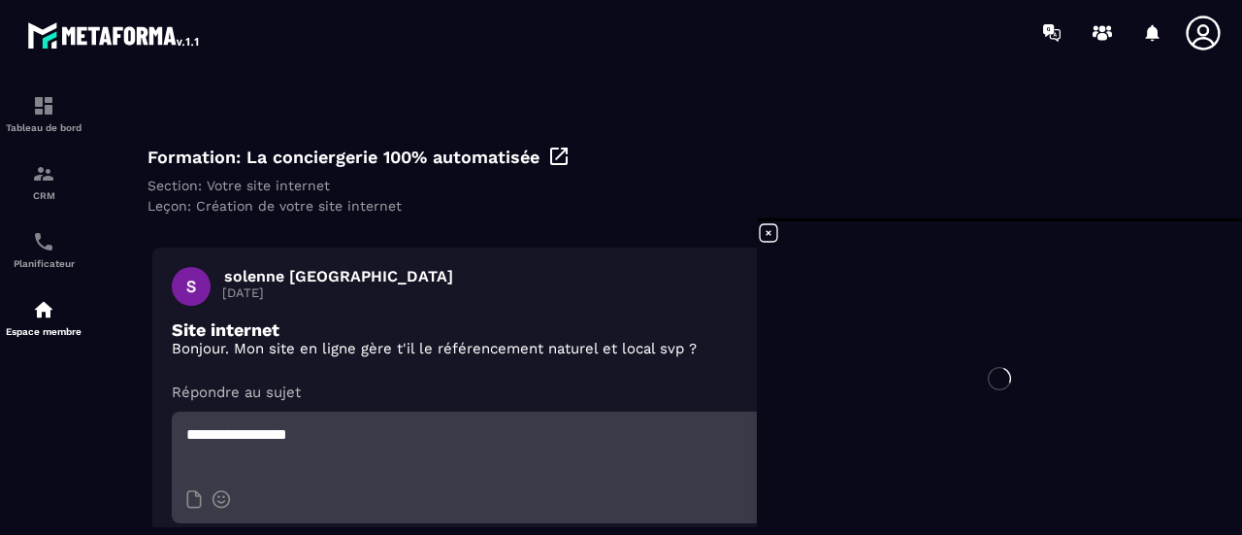  What do you see at coordinates (657, 348) in the screenshot?
I see `p: Bonjour. Mon site en ligne gère t'il le référencement naturel et local svp ?` at bounding box center [657, 348].